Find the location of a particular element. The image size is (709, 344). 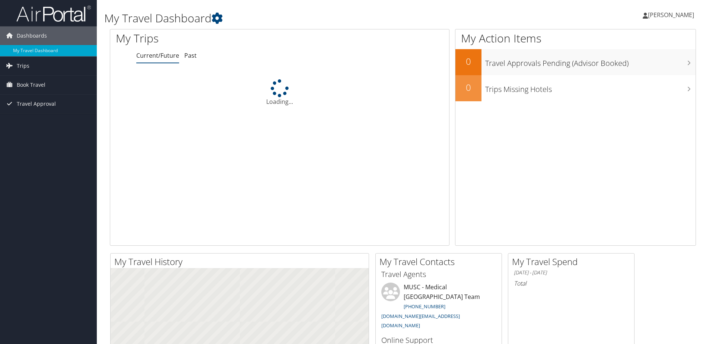

h1: My Trips is located at coordinates (209, 38).